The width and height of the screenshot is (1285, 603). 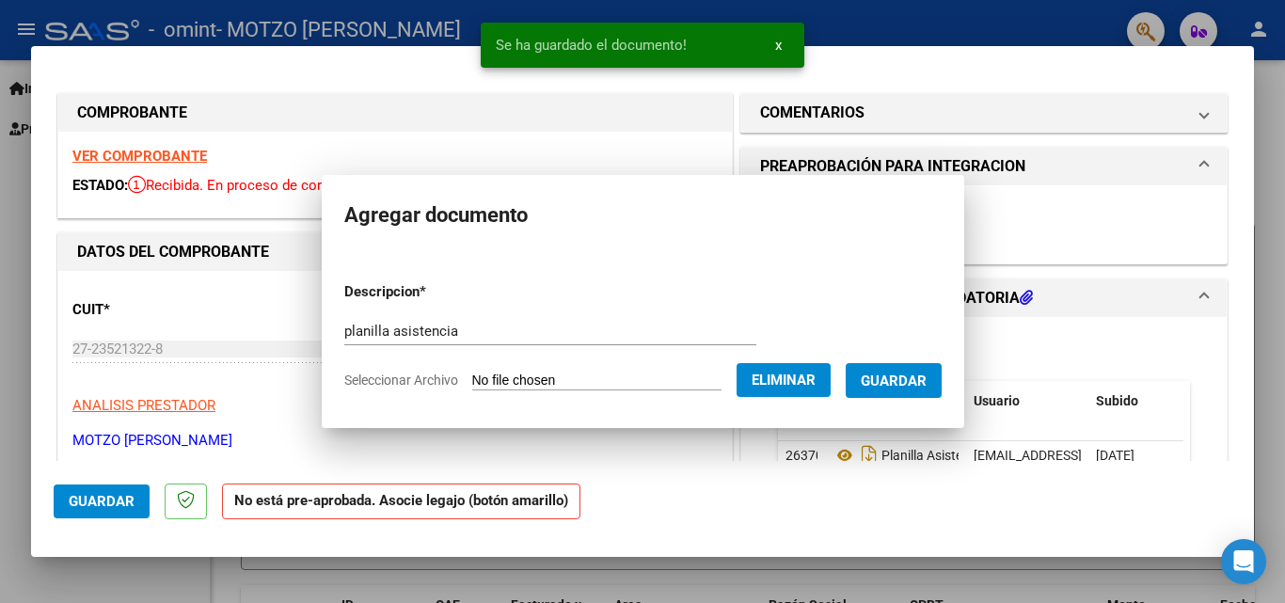 I want to click on h1: COMENTARIOS, so click(x=812, y=113).